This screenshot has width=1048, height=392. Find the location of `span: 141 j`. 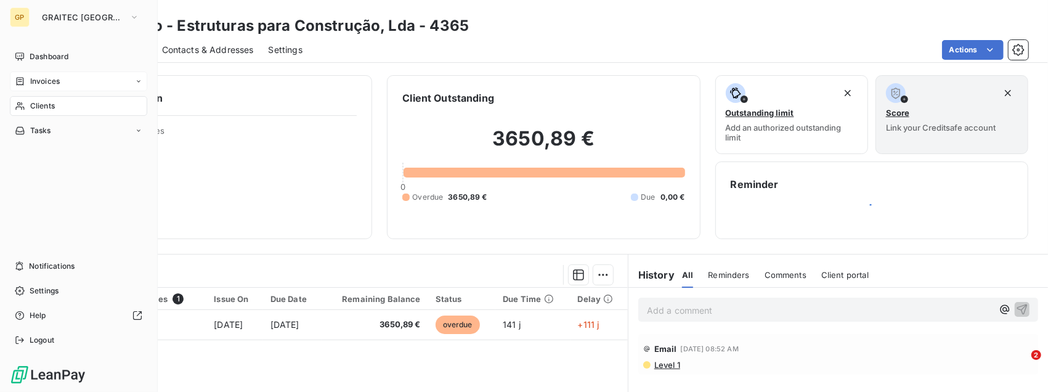

span: 141 j is located at coordinates (511, 324).